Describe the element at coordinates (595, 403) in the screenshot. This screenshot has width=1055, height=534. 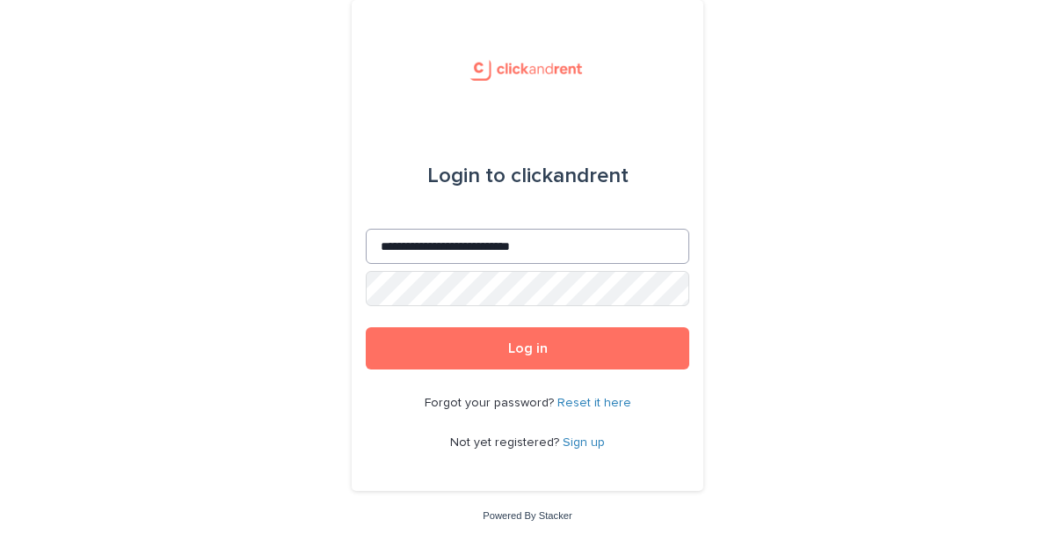
I see `a: Reset it here` at that location.